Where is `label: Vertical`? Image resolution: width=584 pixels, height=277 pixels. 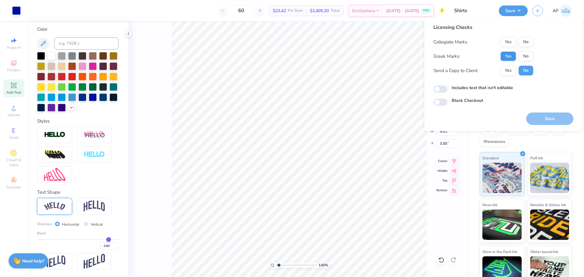
label: Vertical is located at coordinates (97, 224).